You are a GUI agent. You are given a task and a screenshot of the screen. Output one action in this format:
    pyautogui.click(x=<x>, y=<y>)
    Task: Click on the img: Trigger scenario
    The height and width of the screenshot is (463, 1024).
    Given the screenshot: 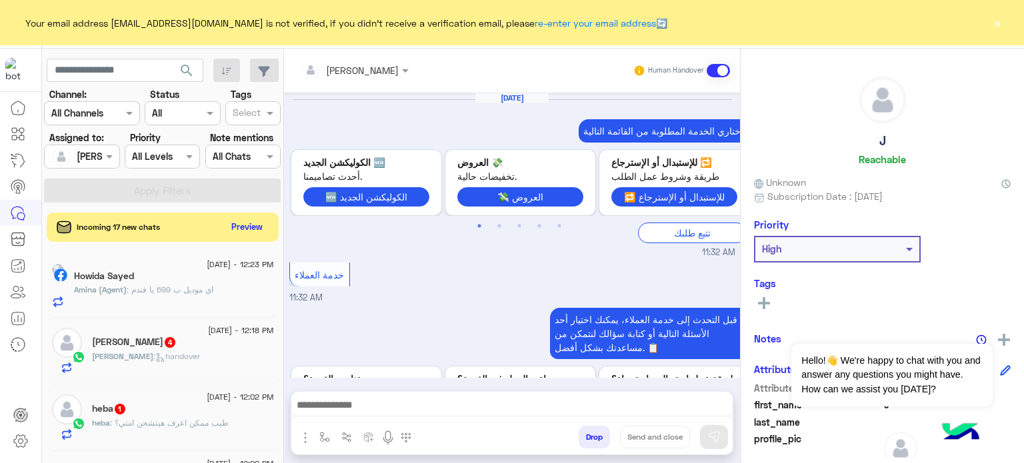 What is the action you would take?
    pyautogui.click(x=347, y=437)
    